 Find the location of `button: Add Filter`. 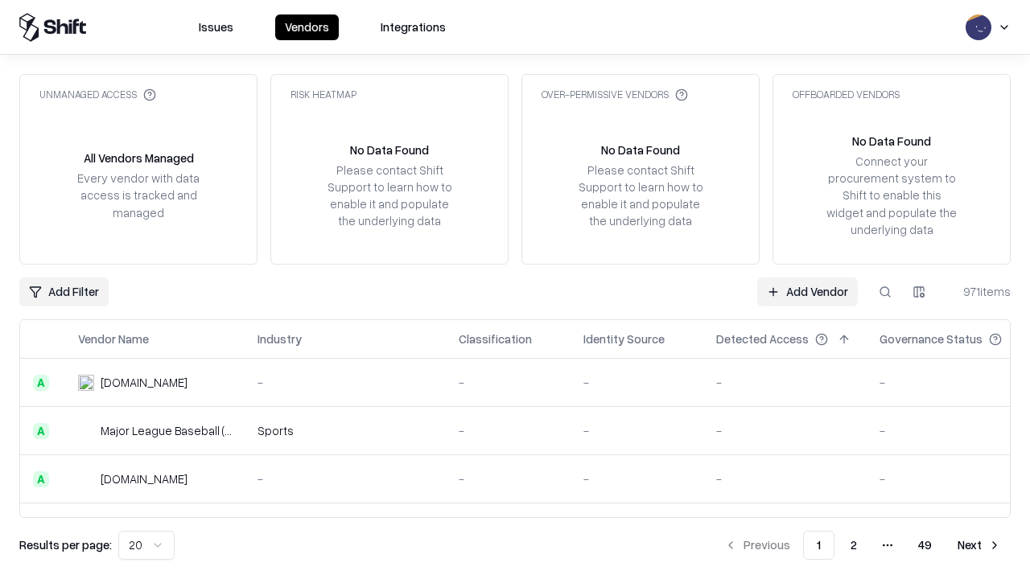

button: Add Filter is located at coordinates (64, 292).